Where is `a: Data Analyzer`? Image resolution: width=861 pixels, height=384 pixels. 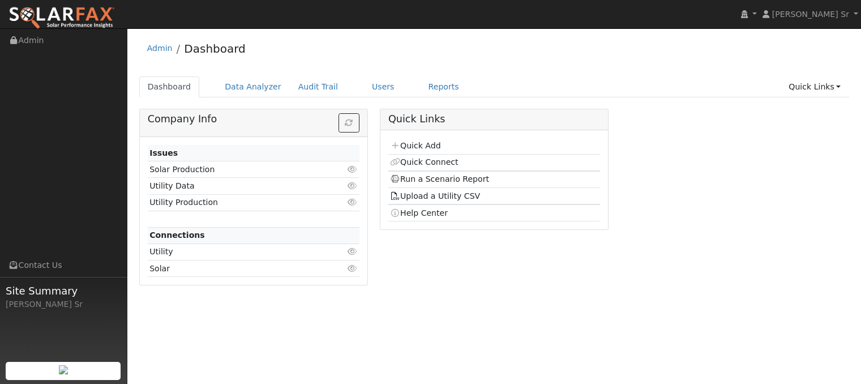
a: Data Analyzer is located at coordinates (253, 87).